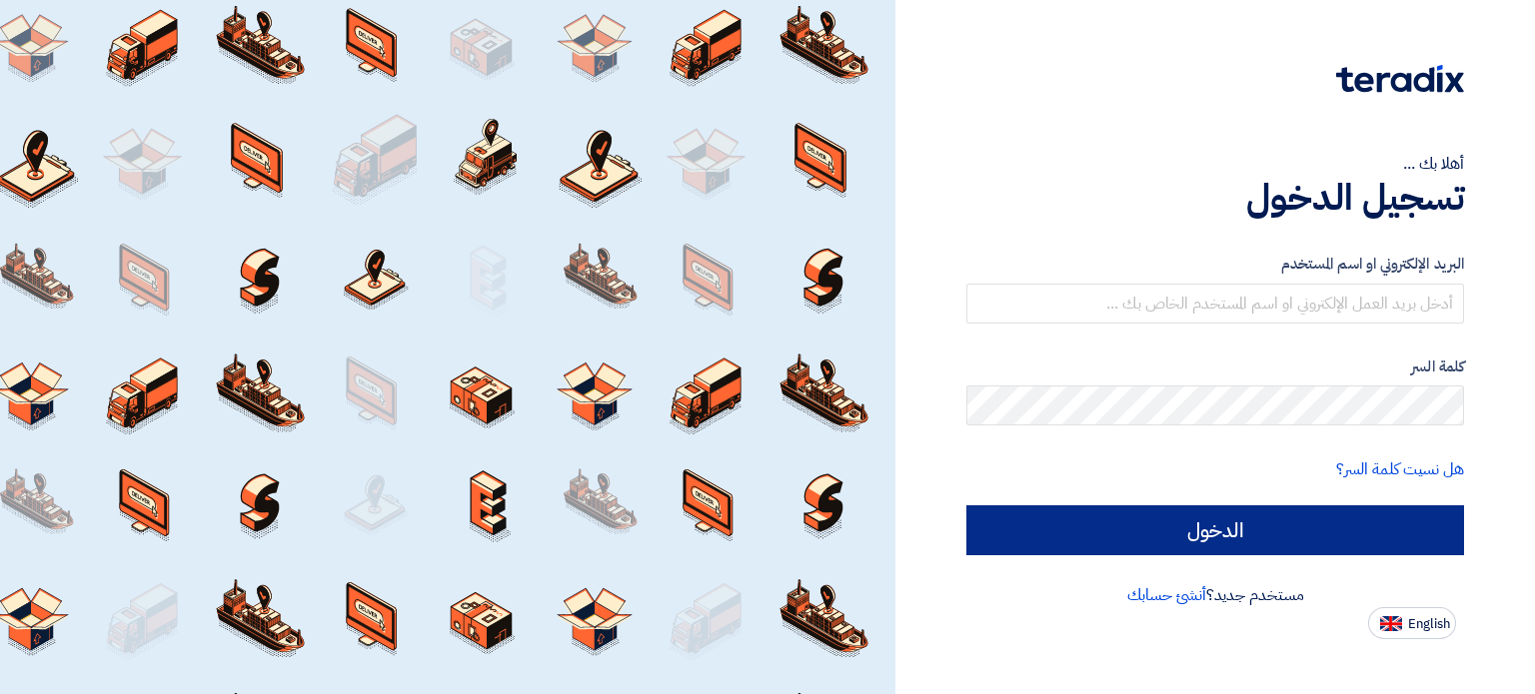 The image size is (1535, 694). Describe the element at coordinates (1412, 623) in the screenshot. I see `button: English` at that location.